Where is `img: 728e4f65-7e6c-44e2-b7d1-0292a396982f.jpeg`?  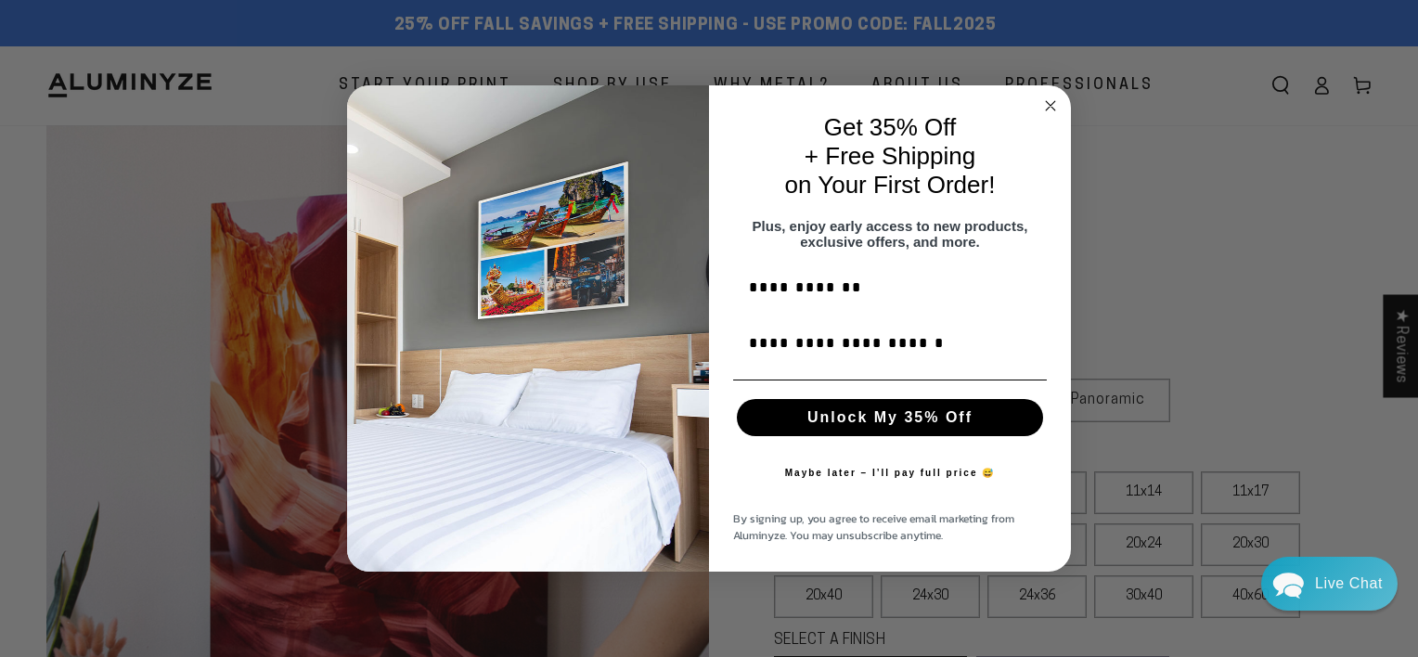
img: 728e4f65-7e6c-44e2-b7d1-0292a396982f.jpeg is located at coordinates (528, 329).